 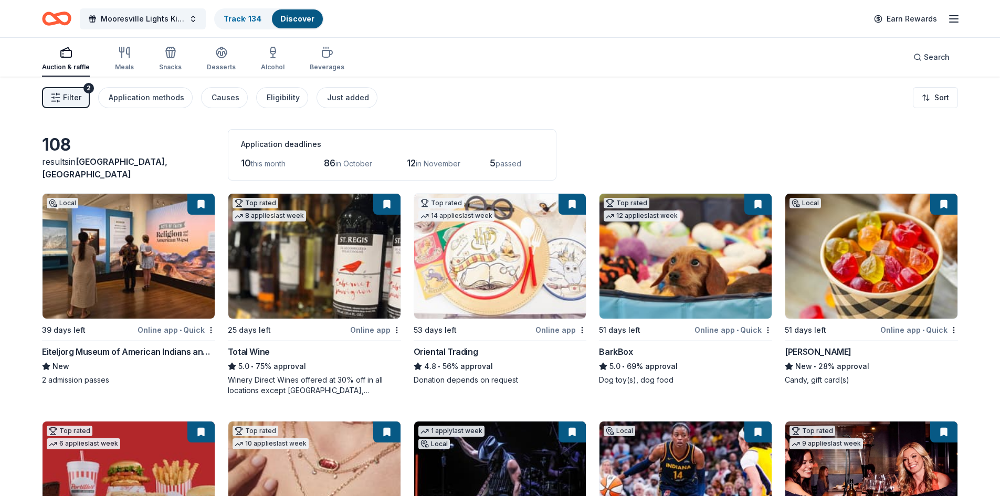 What do you see at coordinates (221, 67) in the screenshot?
I see `div: Desserts` at bounding box center [221, 67].